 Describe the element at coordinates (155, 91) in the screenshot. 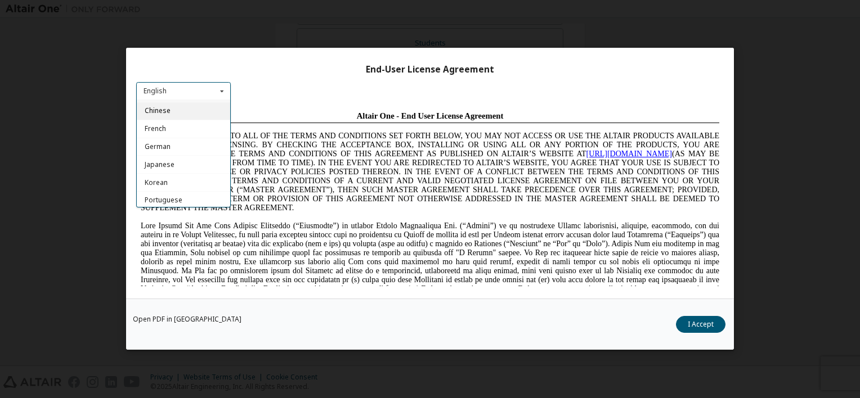

I see `div: English` at that location.